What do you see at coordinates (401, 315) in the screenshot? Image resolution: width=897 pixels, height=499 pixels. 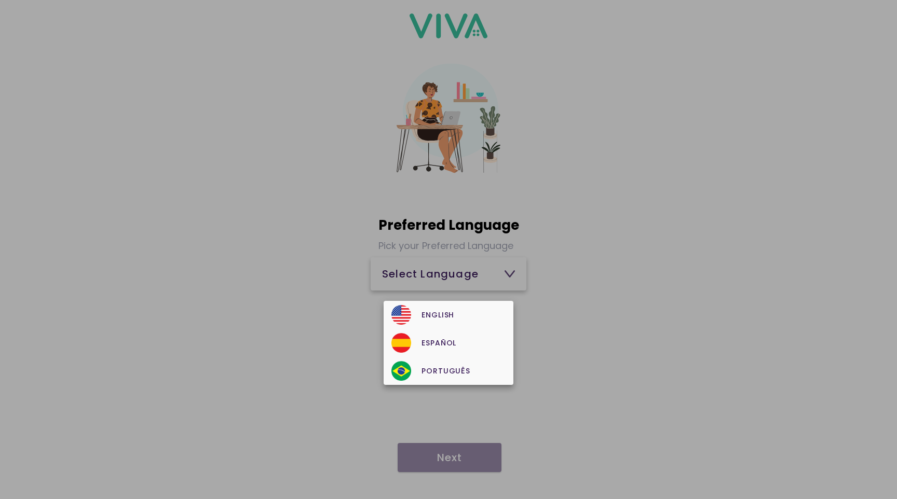 I see `img: skT85lG4G8IoFap1lEAAA` at bounding box center [401, 315].